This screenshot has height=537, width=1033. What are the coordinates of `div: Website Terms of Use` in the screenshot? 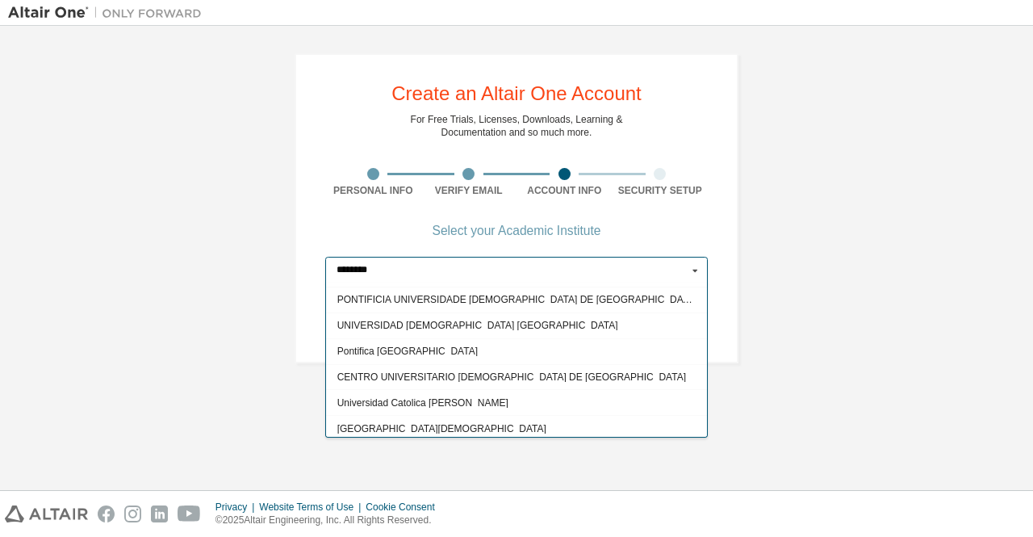 It's located at (312, 507).